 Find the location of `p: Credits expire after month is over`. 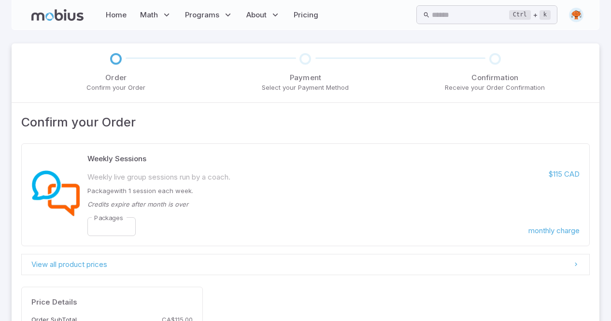

p: Credits expire after month is over is located at coordinates (248, 205).